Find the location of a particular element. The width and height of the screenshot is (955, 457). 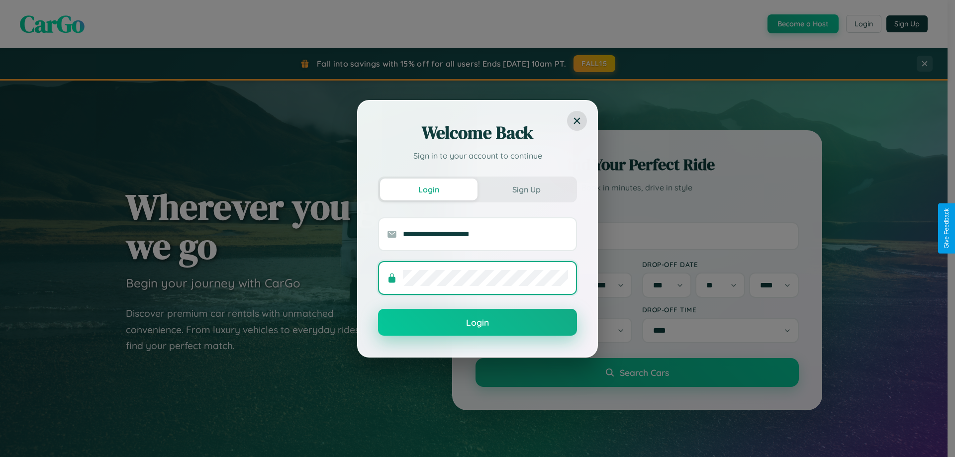

div: Give Feedback is located at coordinates (947, 228).